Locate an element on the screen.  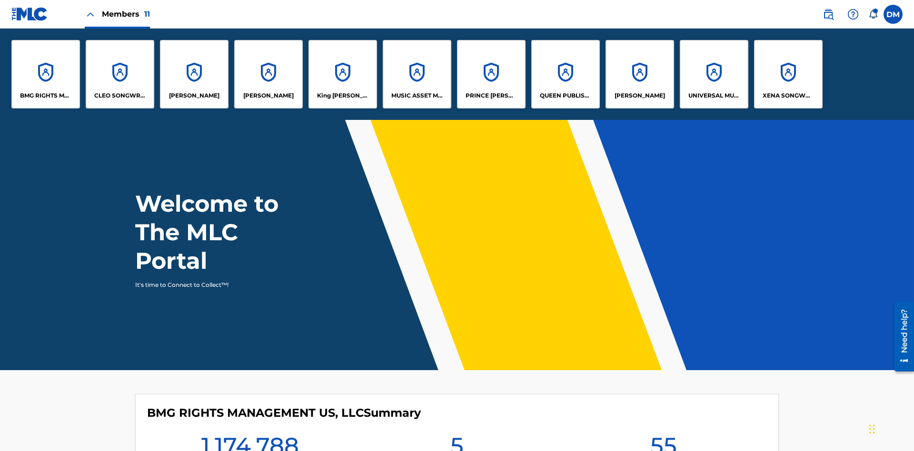
div: Drag is located at coordinates (872, 429).